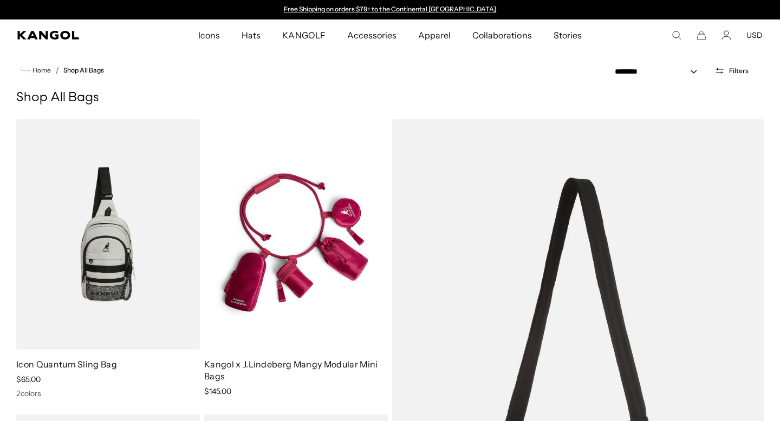 Image resolution: width=780 pixels, height=421 pixels. Describe the element at coordinates (303, 35) in the screenshot. I see `a: KANGOLF` at that location.